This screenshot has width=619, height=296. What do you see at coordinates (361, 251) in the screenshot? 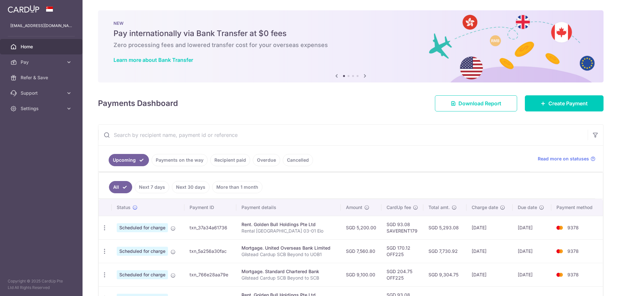
I see `td: SGD 7,560.80` at bounding box center [361, 251].